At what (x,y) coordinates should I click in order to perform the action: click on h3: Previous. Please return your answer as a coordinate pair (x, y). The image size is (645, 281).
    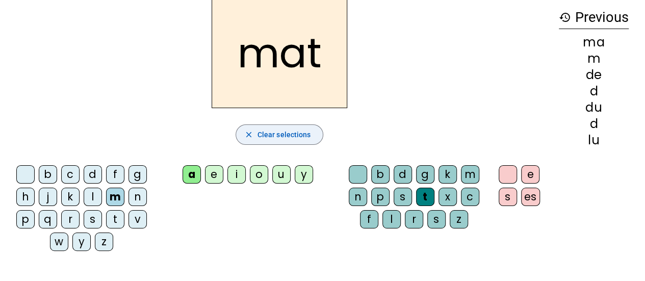
    Looking at the image, I should click on (593, 17).